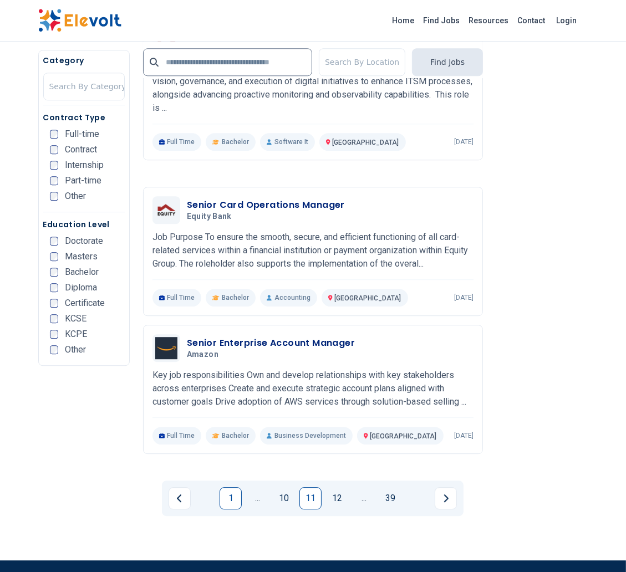  What do you see at coordinates (313, 389) in the screenshot?
I see `p: Key job responsibilities Own and develop relationships with key stakeholders across enterprises C...` at bounding box center [313, 389].